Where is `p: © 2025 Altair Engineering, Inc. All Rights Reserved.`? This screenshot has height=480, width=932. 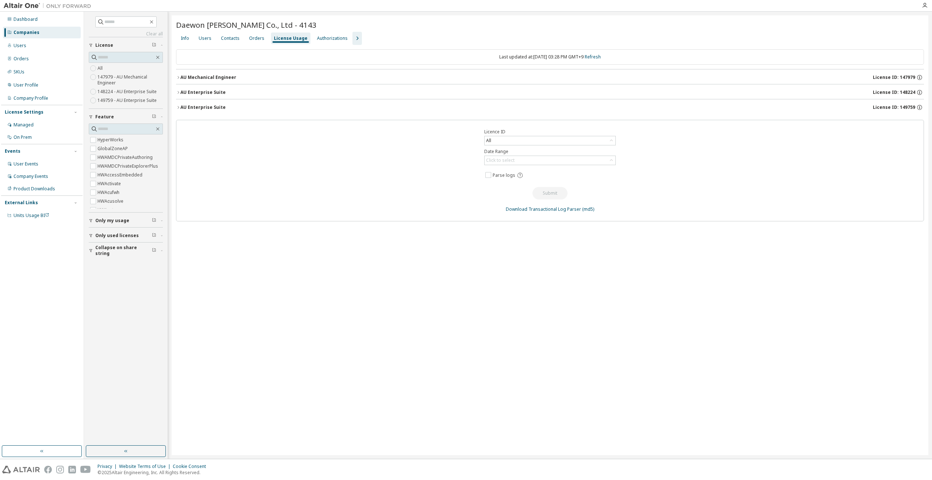
p: © 2025 Altair Engineering, Inc. All Rights Reserved. is located at coordinates (154, 472).